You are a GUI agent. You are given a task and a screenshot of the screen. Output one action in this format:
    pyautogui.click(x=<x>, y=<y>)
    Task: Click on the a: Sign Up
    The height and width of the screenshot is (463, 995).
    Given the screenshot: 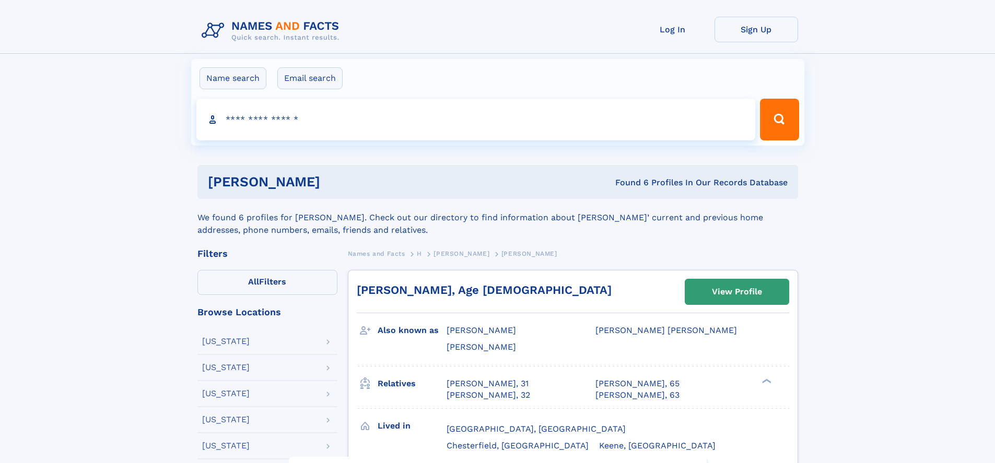 What is the action you would take?
    pyautogui.click(x=756, y=29)
    